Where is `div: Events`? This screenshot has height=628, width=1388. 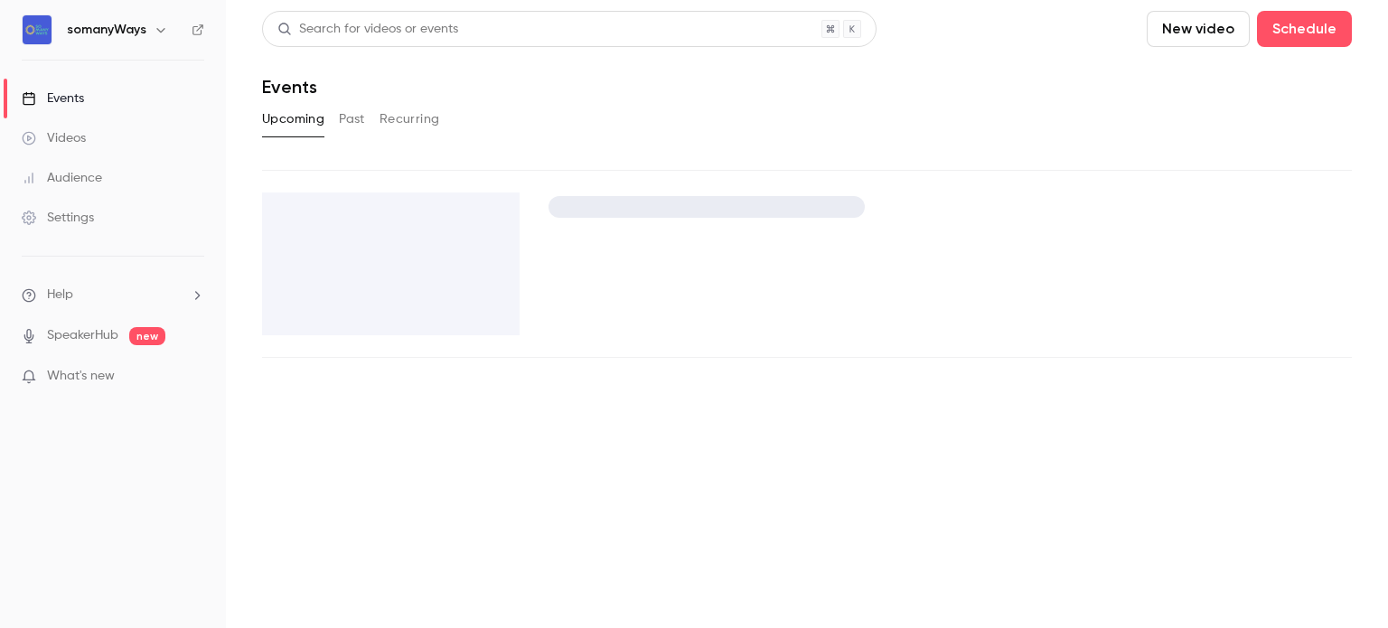 div: Events is located at coordinates (52, 98).